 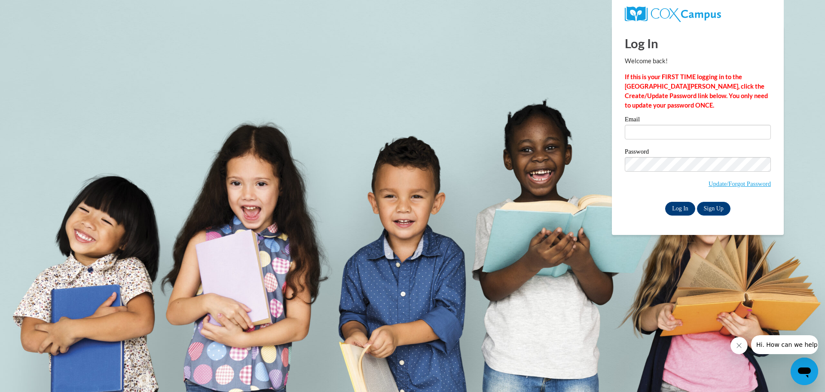 What do you see at coordinates (698, 153) in the screenshot?
I see `label: Password` at bounding box center [698, 153].